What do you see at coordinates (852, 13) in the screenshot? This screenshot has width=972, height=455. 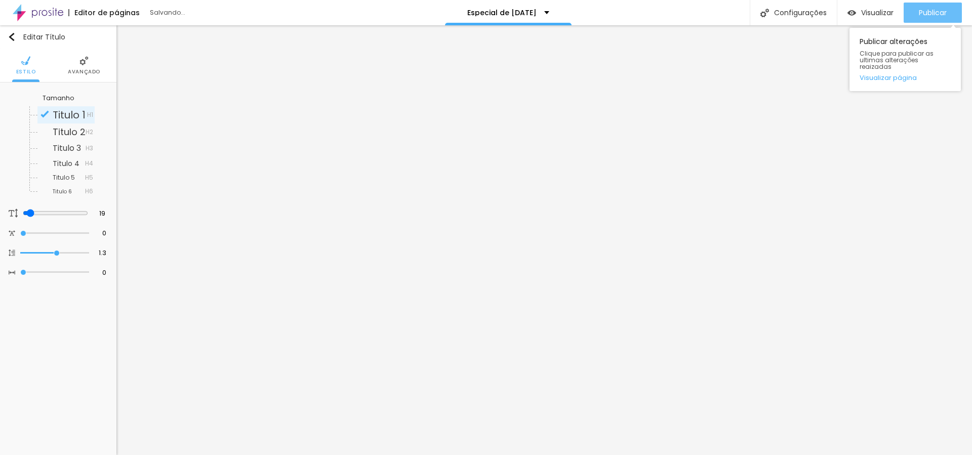 I see `img: view-1.svg` at bounding box center [852, 13].